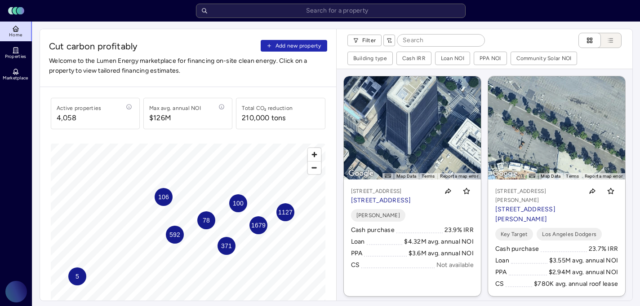 The width and height of the screenshot is (640, 306). What do you see at coordinates (298, 46) in the screenshot?
I see `span: Add new property` at bounding box center [298, 46].